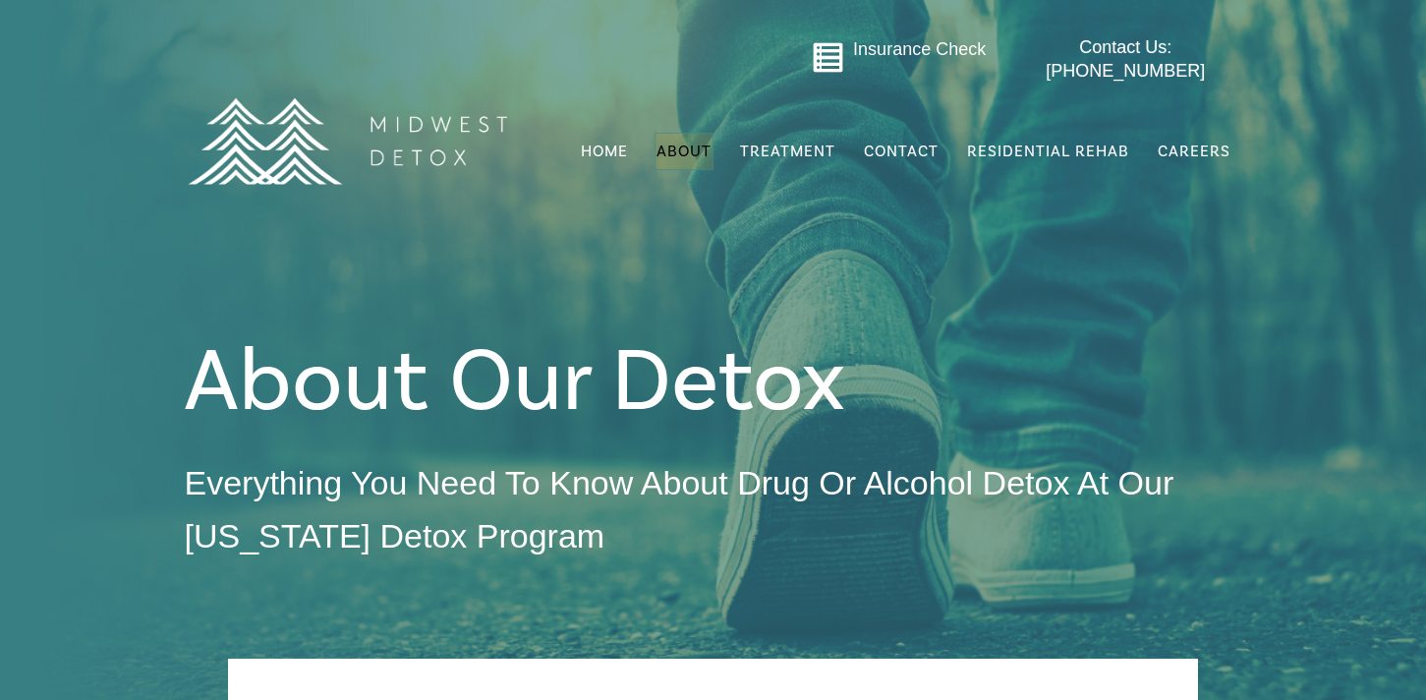  Describe the element at coordinates (901, 151) in the screenshot. I see `a: Contact` at that location.